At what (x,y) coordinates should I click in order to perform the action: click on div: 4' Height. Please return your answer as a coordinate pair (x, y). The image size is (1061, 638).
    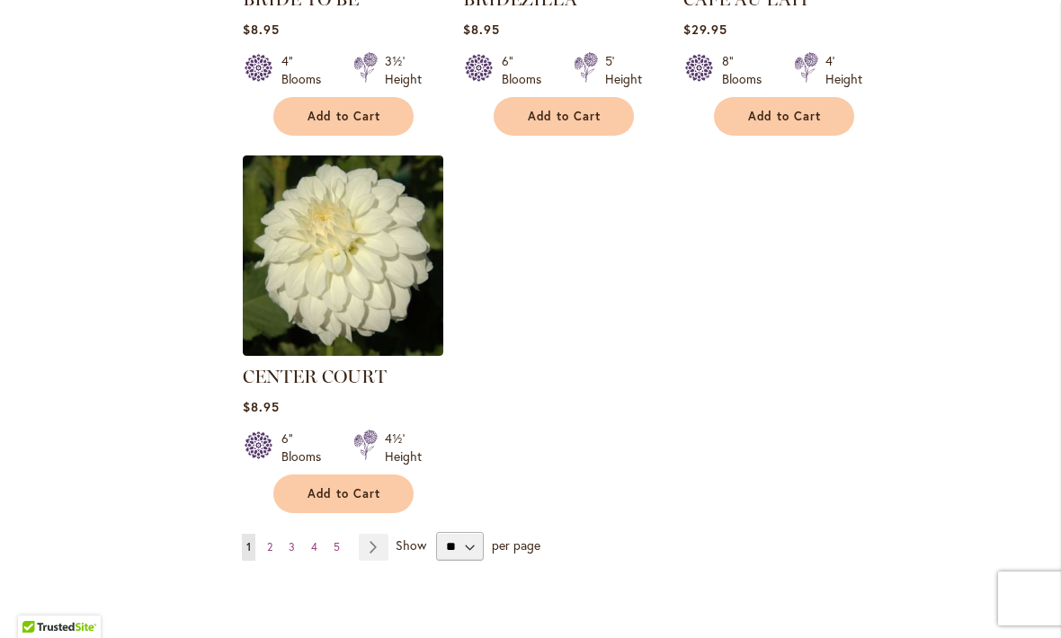
    Looking at the image, I should click on (843, 70).